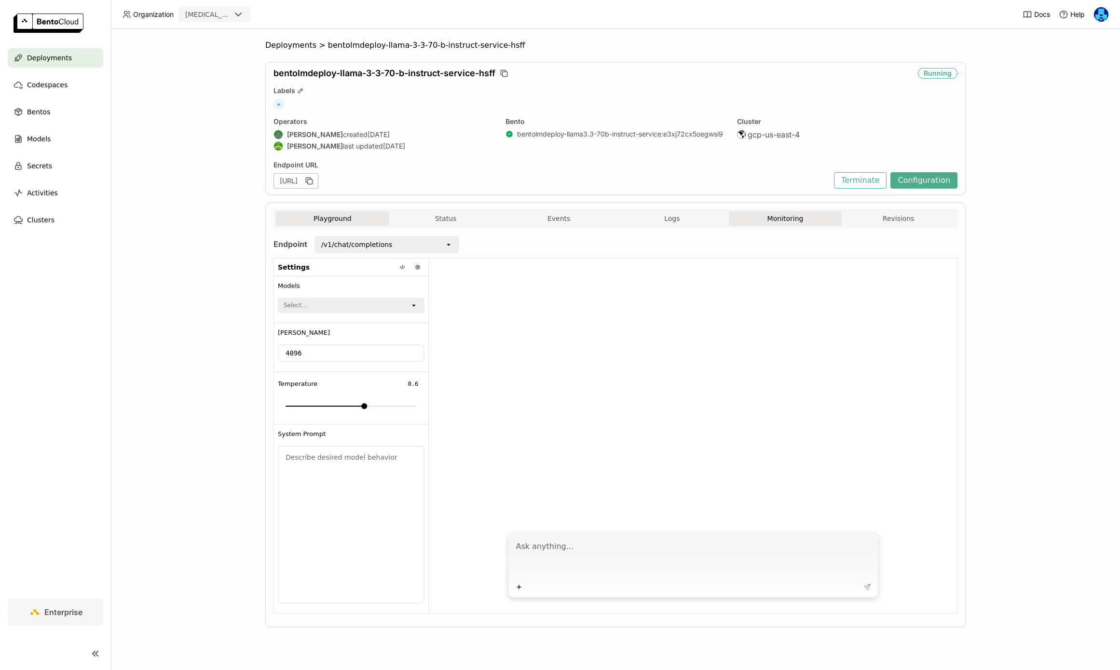 This screenshot has height=670, width=1120. What do you see at coordinates (55, 193) in the screenshot?
I see `a: Activities` at bounding box center [55, 193].